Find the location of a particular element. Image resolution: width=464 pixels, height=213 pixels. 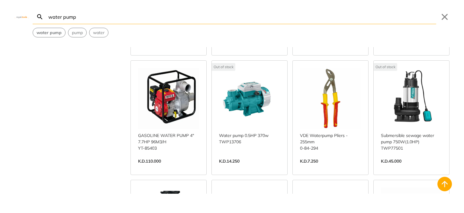

svg: Search is located at coordinates (40, 17).